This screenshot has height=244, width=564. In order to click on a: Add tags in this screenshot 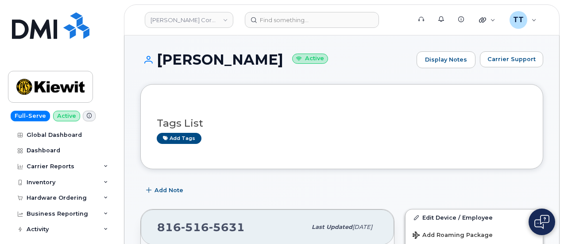, I will do `click(179, 138)`.